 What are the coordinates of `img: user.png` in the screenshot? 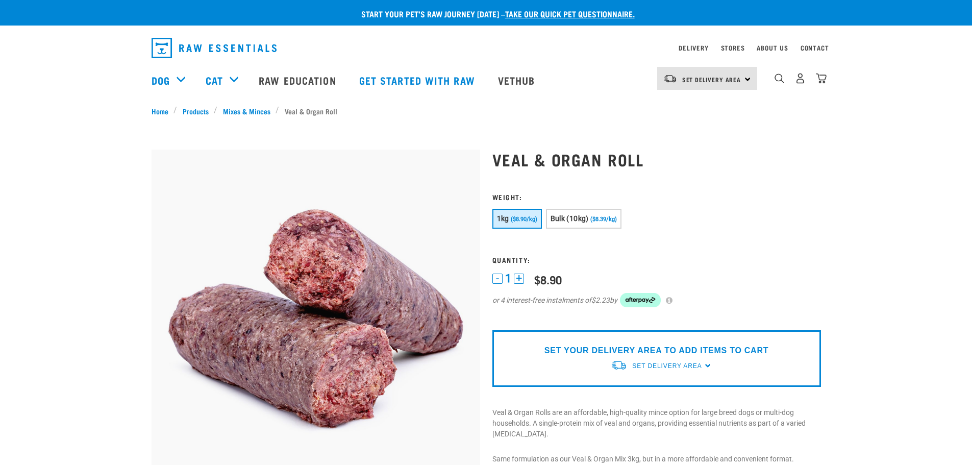 It's located at (800, 78).